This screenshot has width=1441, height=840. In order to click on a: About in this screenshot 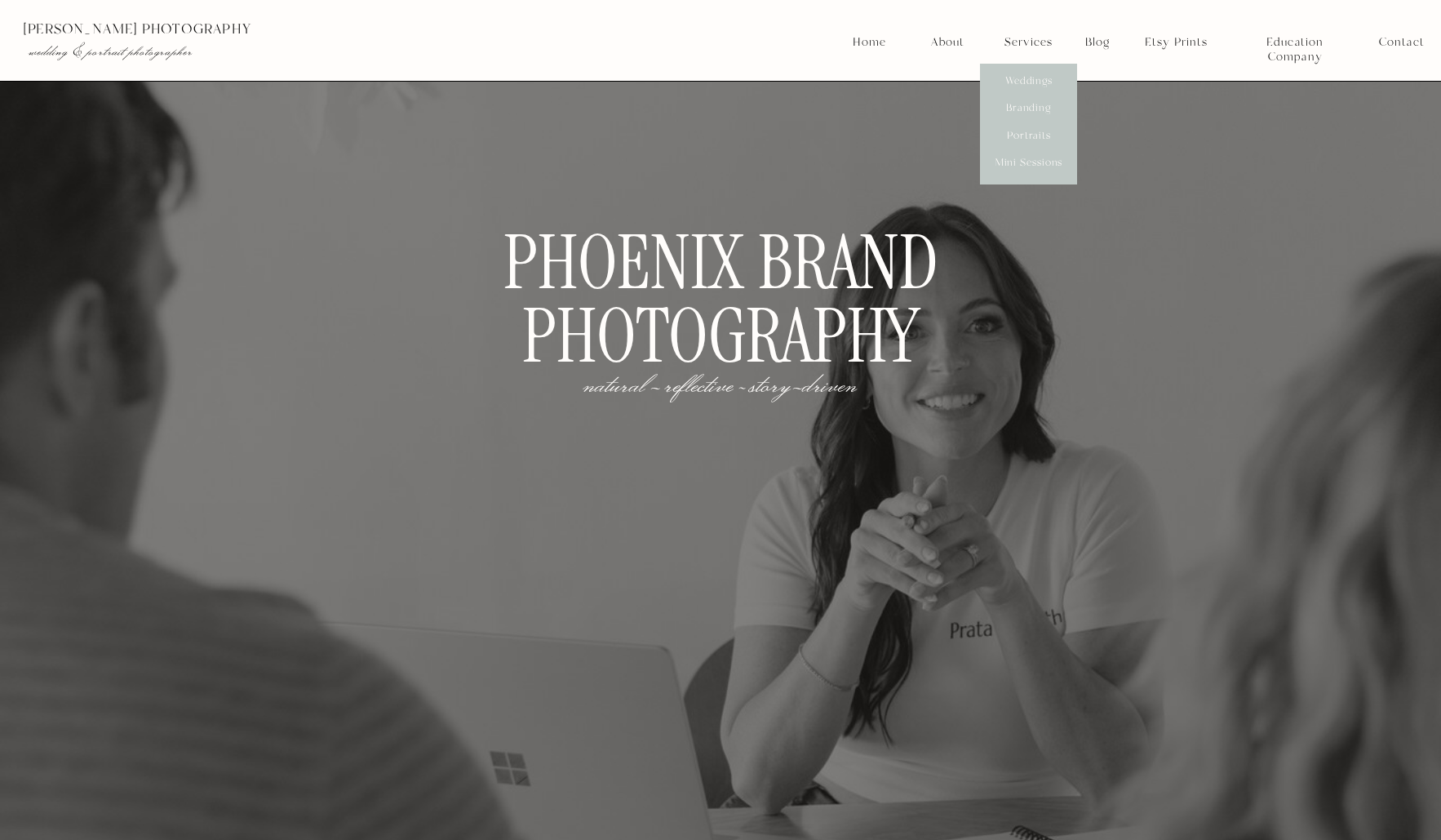, I will do `click(946, 43)`.